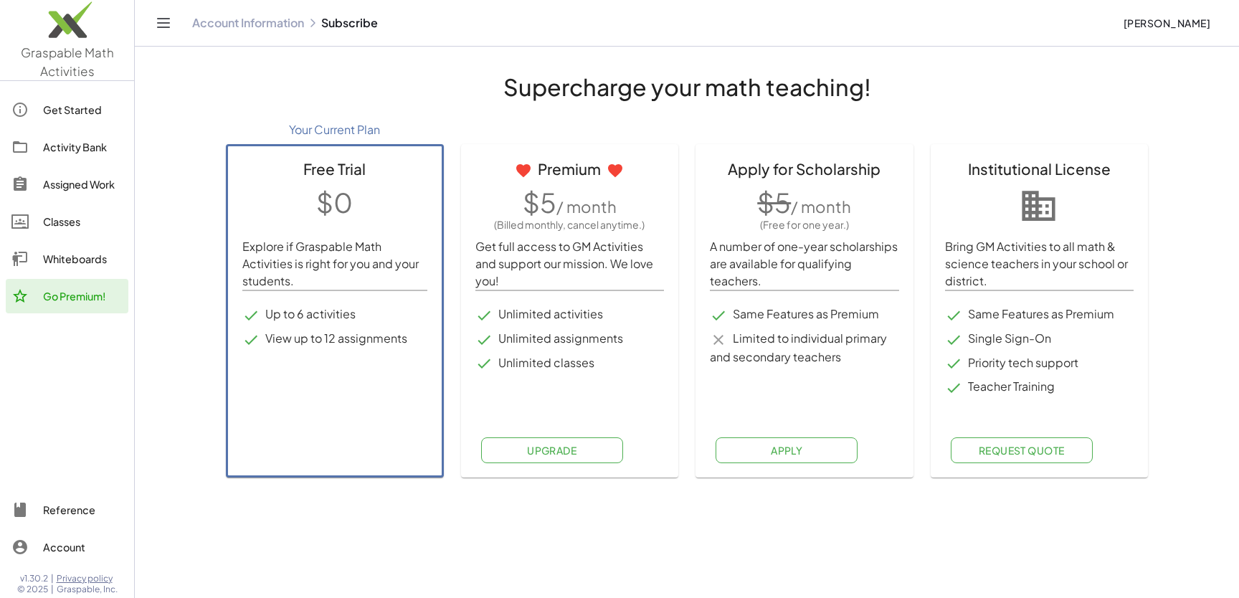  What do you see at coordinates (82, 222) in the screenshot?
I see `div: Classes` at bounding box center [82, 222].